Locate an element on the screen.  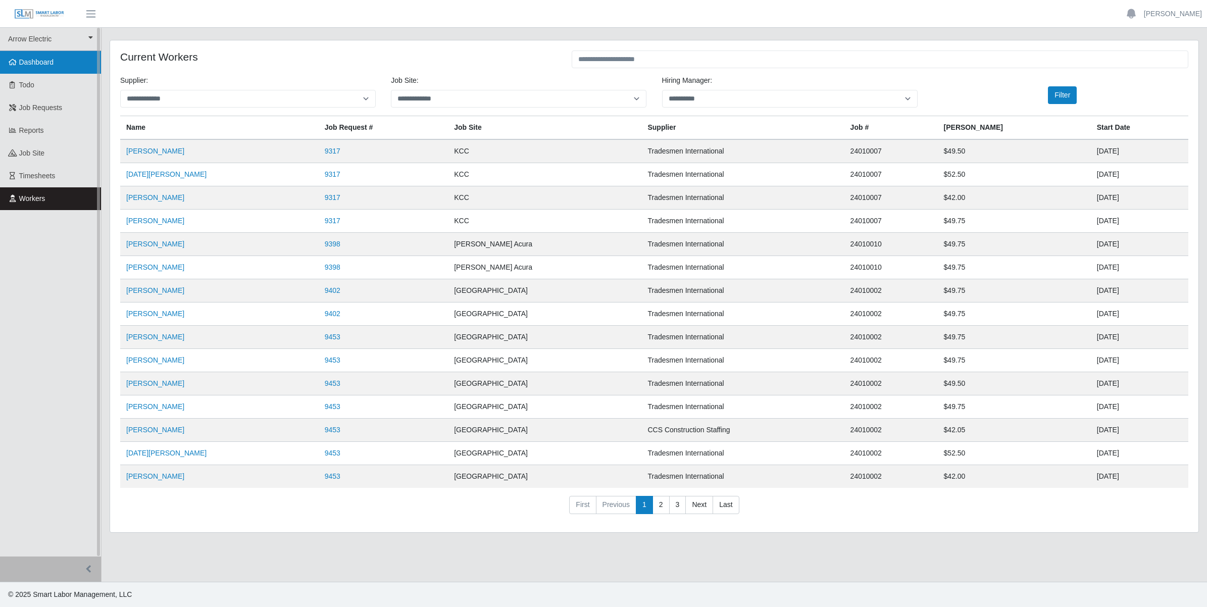
label: Hiring Manager: is located at coordinates (688, 80).